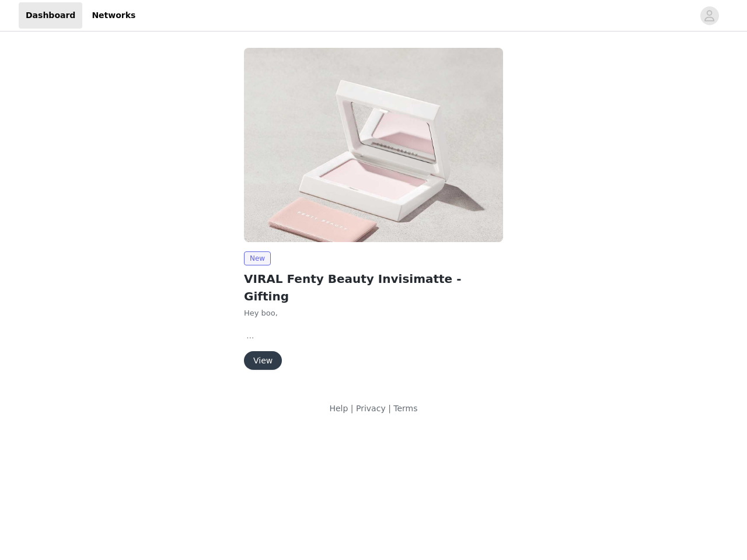  I want to click on a: Help, so click(338, 409).